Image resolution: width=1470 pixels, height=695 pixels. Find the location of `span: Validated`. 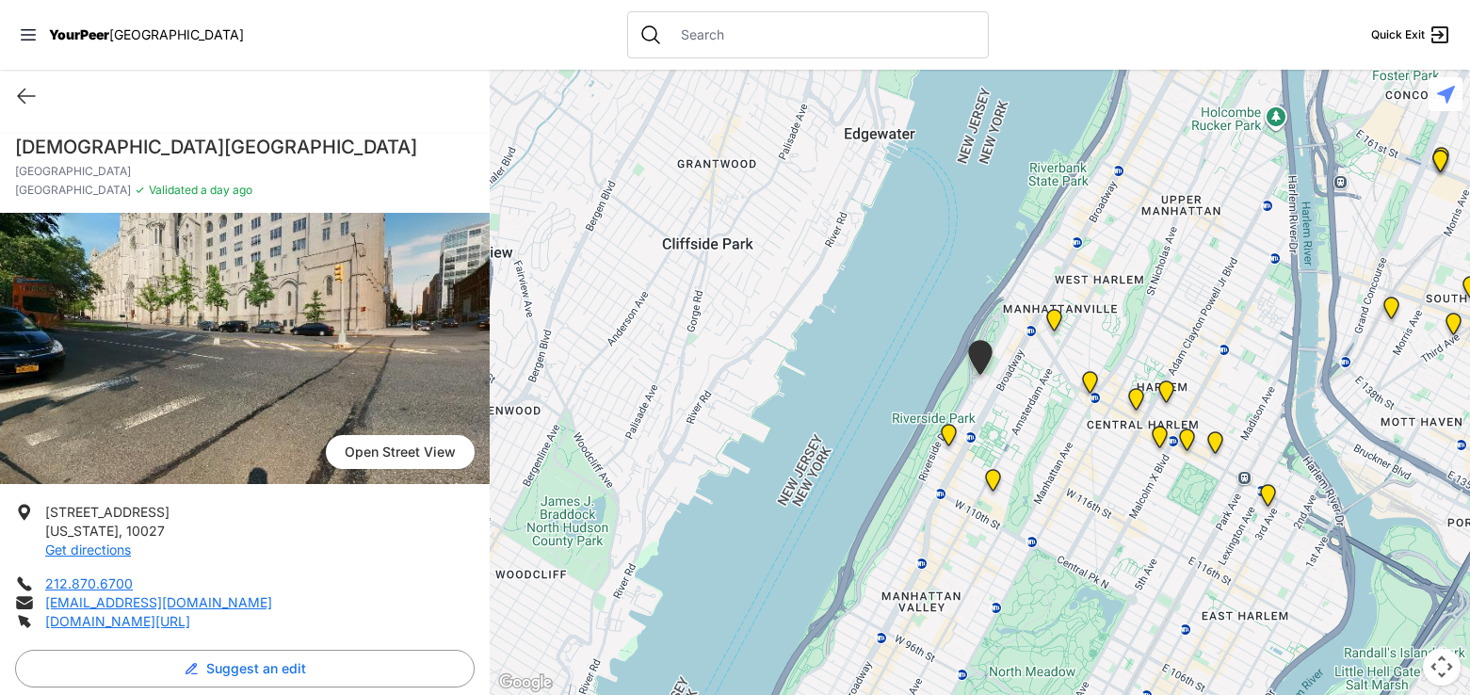

span: Validated is located at coordinates (173, 189).